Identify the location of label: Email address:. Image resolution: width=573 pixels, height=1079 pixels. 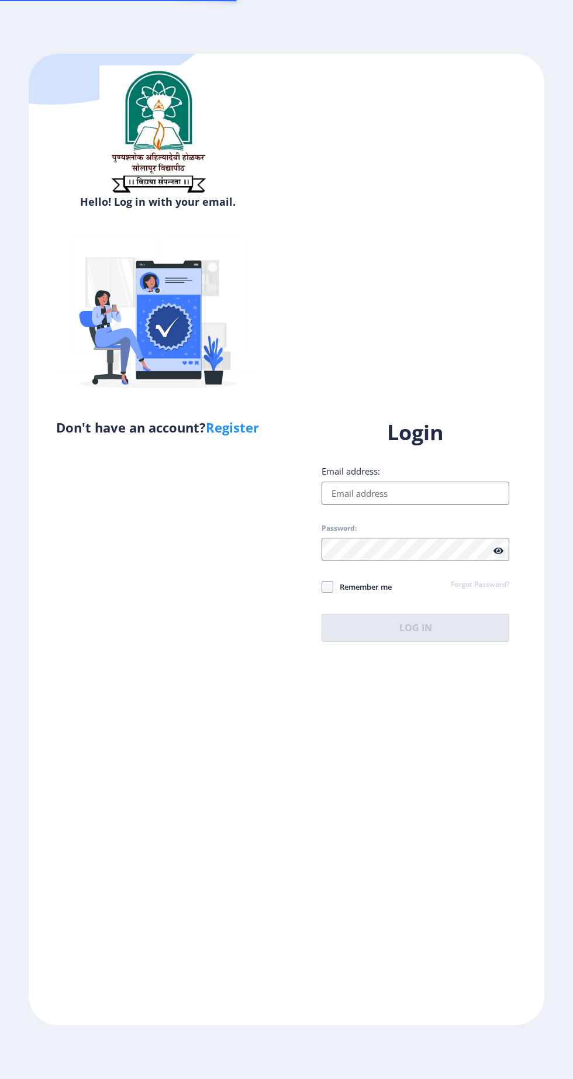
(351, 471).